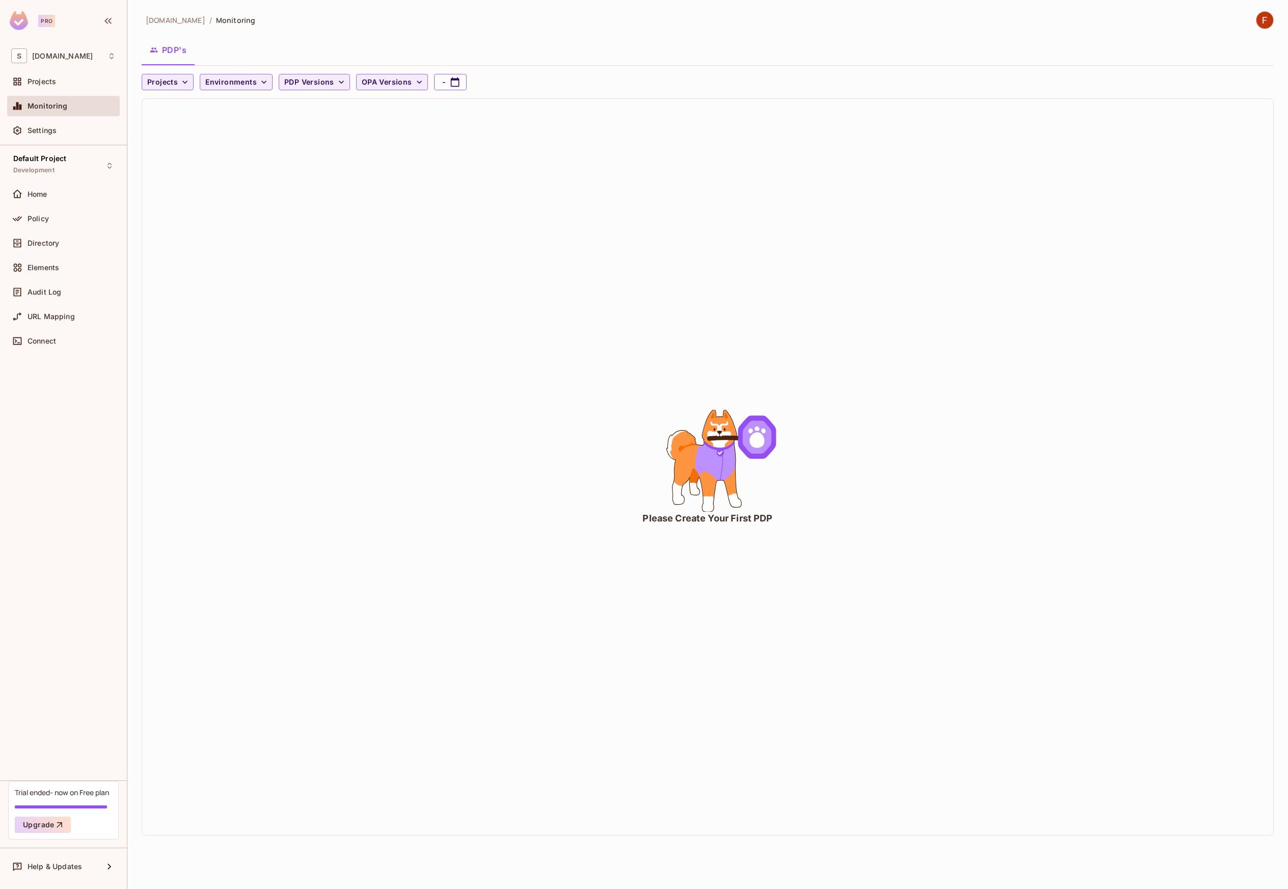 The image size is (1288, 889). I want to click on button: PDP Versions, so click(314, 82).